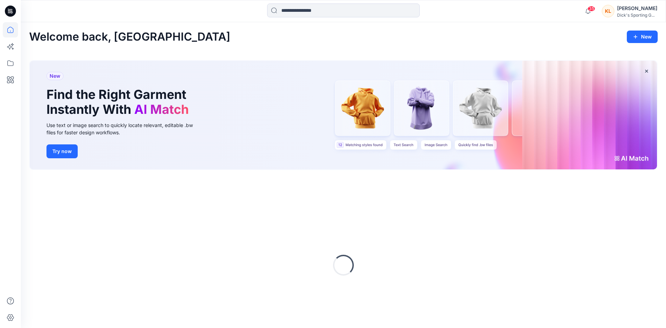 This screenshot has height=328, width=666. What do you see at coordinates (119, 102) in the screenshot?
I see `h1: Find the Right Garment Instantly With` at bounding box center [119, 102].